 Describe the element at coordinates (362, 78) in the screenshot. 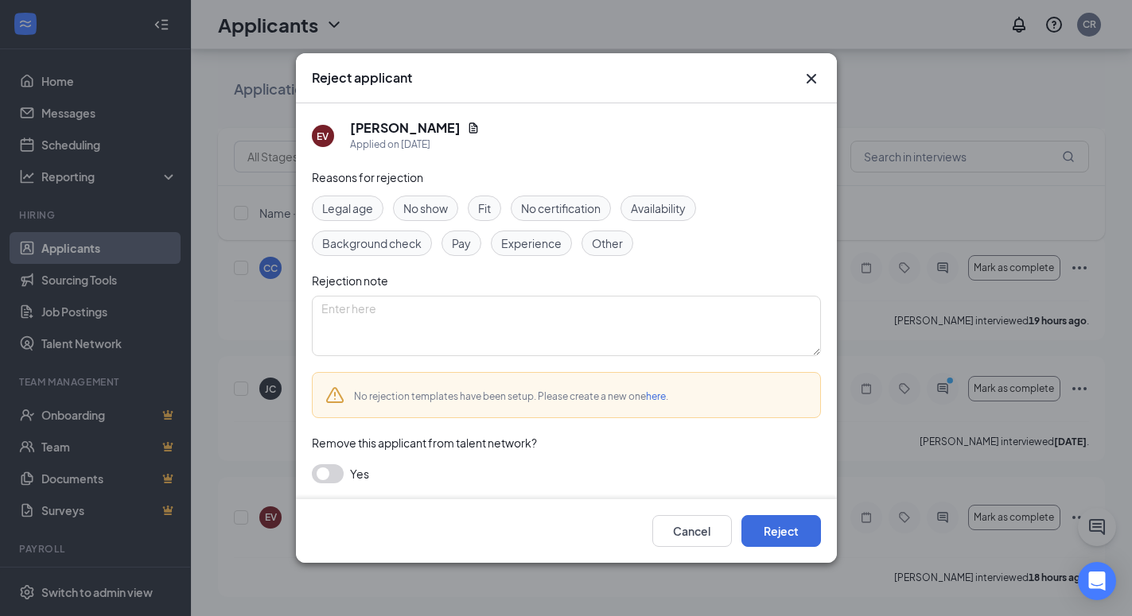

I see `h3: Reject applicant` at that location.